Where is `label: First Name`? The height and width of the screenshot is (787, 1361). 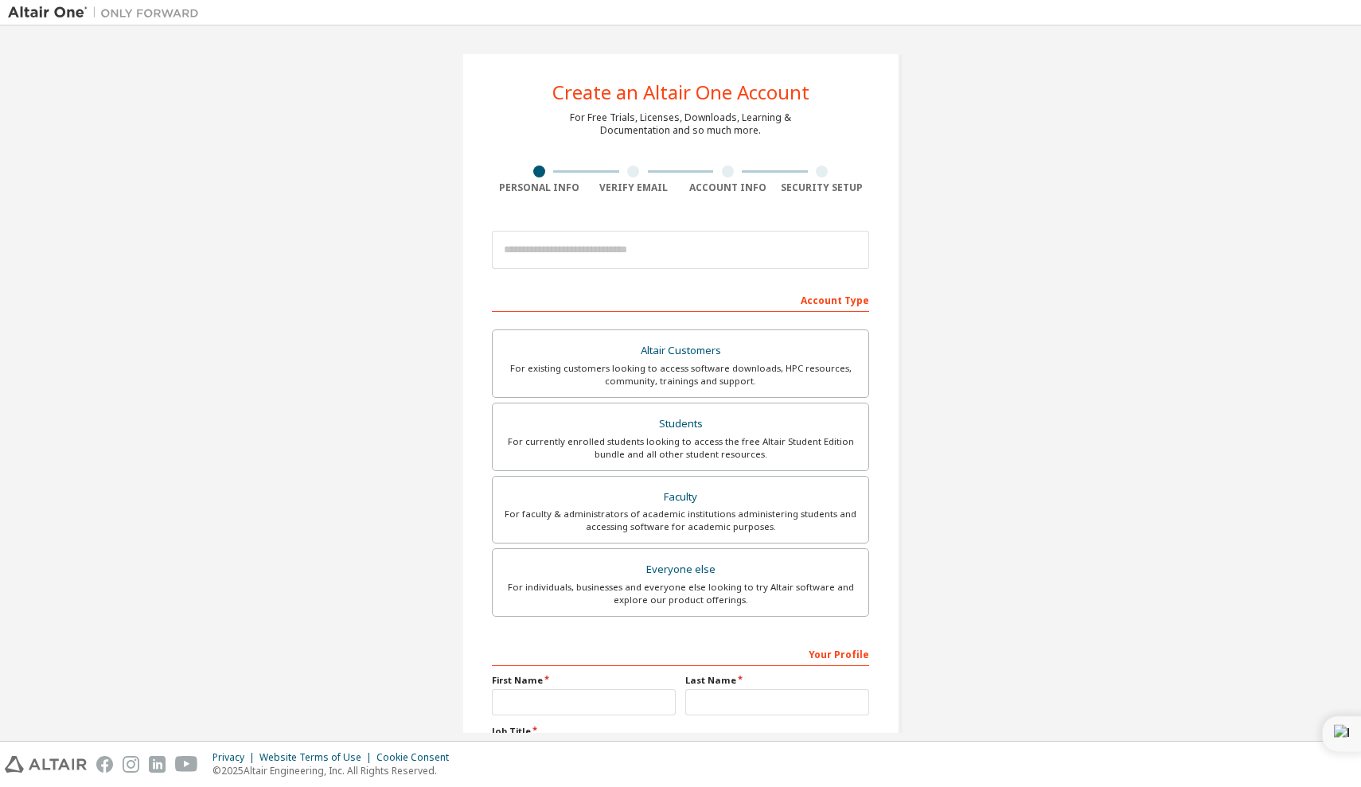 label: First Name is located at coordinates (583, 680).